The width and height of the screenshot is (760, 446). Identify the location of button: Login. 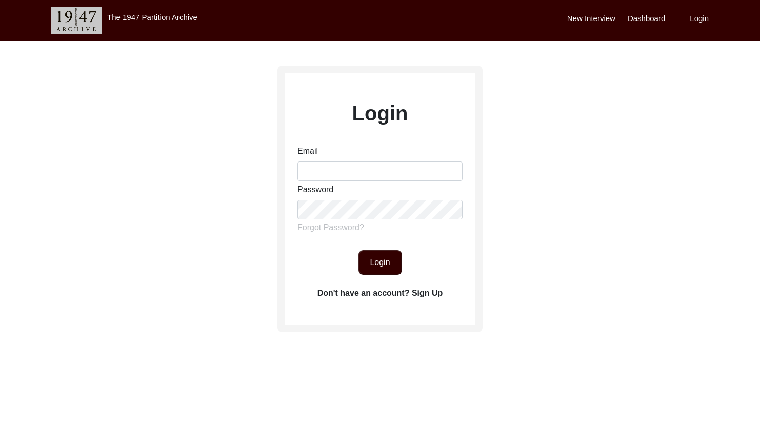
(380, 263).